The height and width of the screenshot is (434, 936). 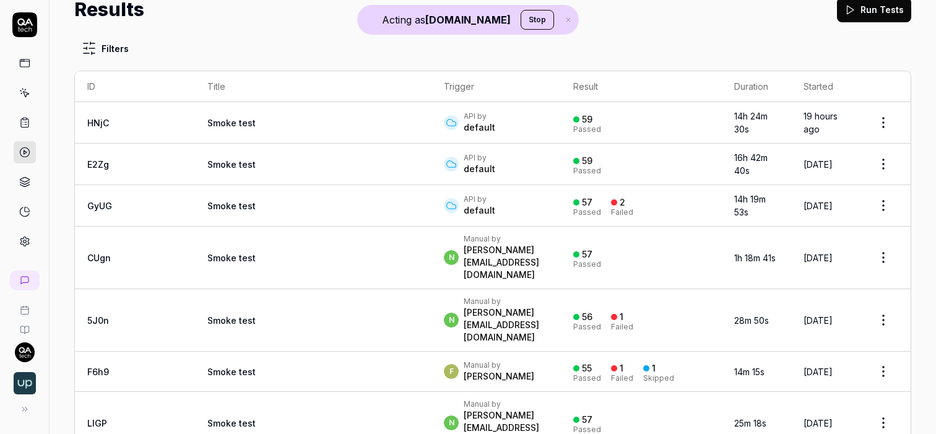 What do you see at coordinates (135, 87) in the screenshot?
I see `th: ID` at bounding box center [135, 87].